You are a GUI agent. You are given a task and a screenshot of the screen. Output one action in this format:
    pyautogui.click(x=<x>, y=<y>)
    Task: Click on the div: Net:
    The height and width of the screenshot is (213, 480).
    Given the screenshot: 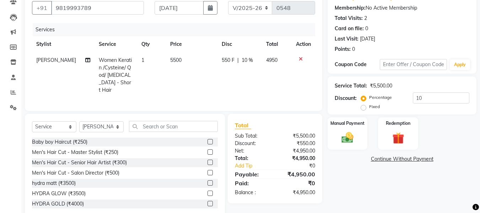 What is the action you would take?
    pyautogui.click(x=252, y=151)
    